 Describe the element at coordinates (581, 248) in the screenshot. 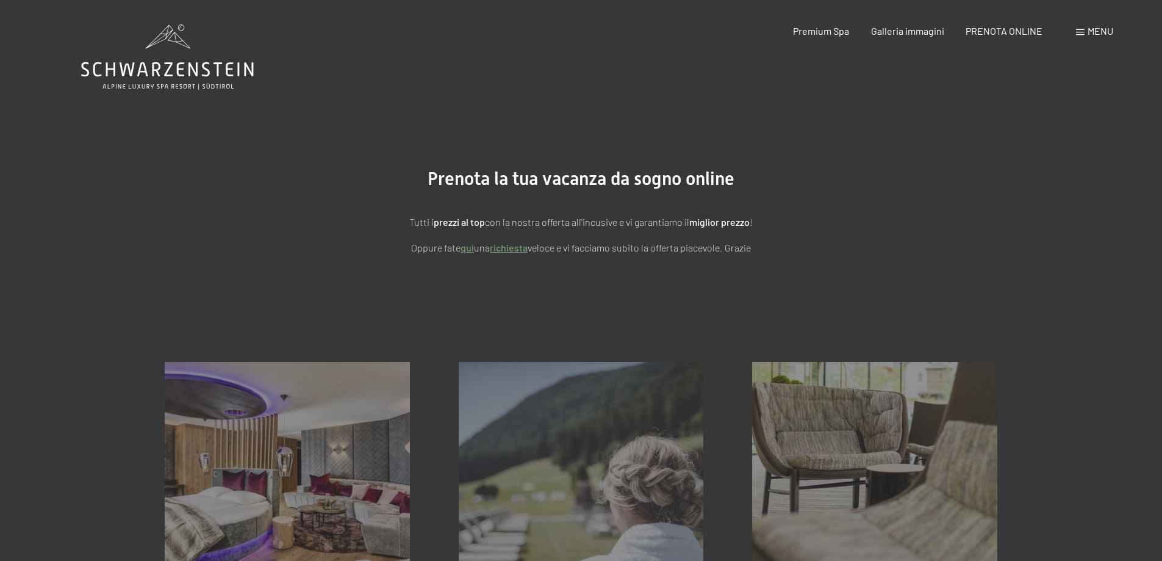

I see `p: Oppure fate una veloce e vi facciamo subito la offerta piacevole. Grazie` at that location.